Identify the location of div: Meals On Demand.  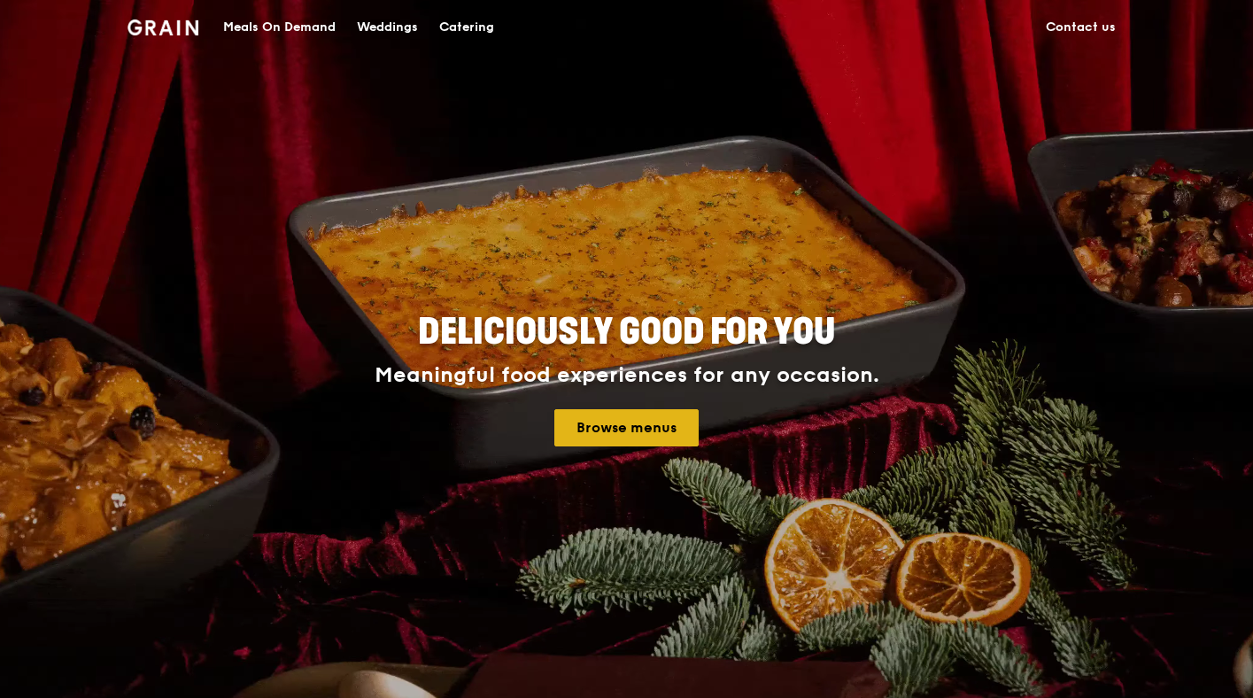
(279, 27).